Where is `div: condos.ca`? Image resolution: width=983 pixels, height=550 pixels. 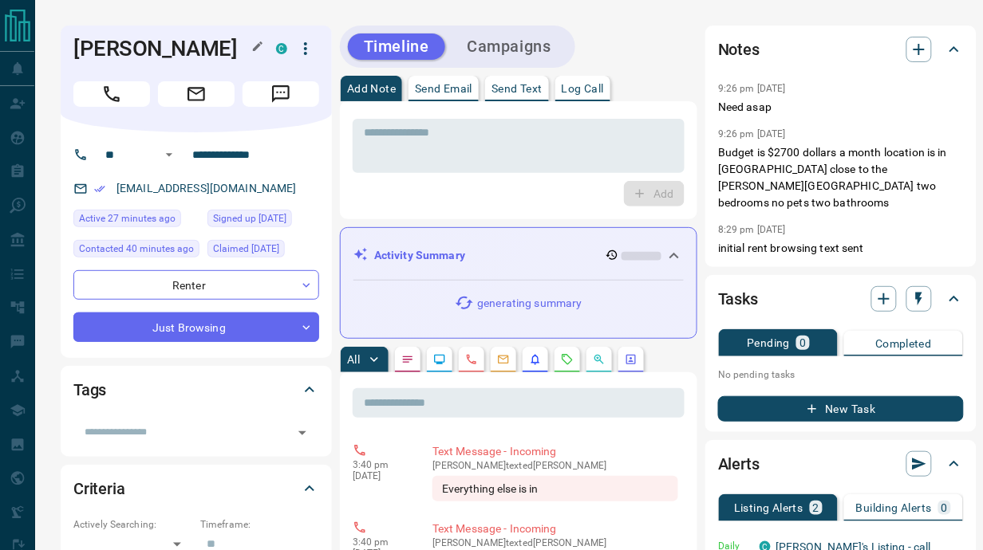 div: condos.ca is located at coordinates (282, 49).